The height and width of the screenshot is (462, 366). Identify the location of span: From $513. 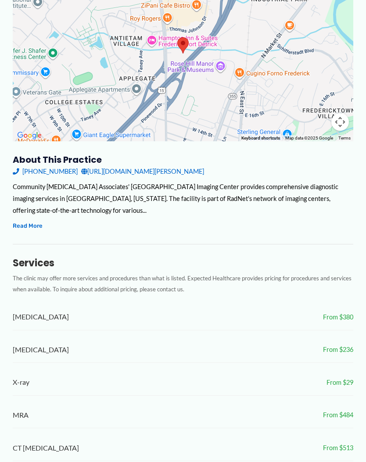
(338, 447).